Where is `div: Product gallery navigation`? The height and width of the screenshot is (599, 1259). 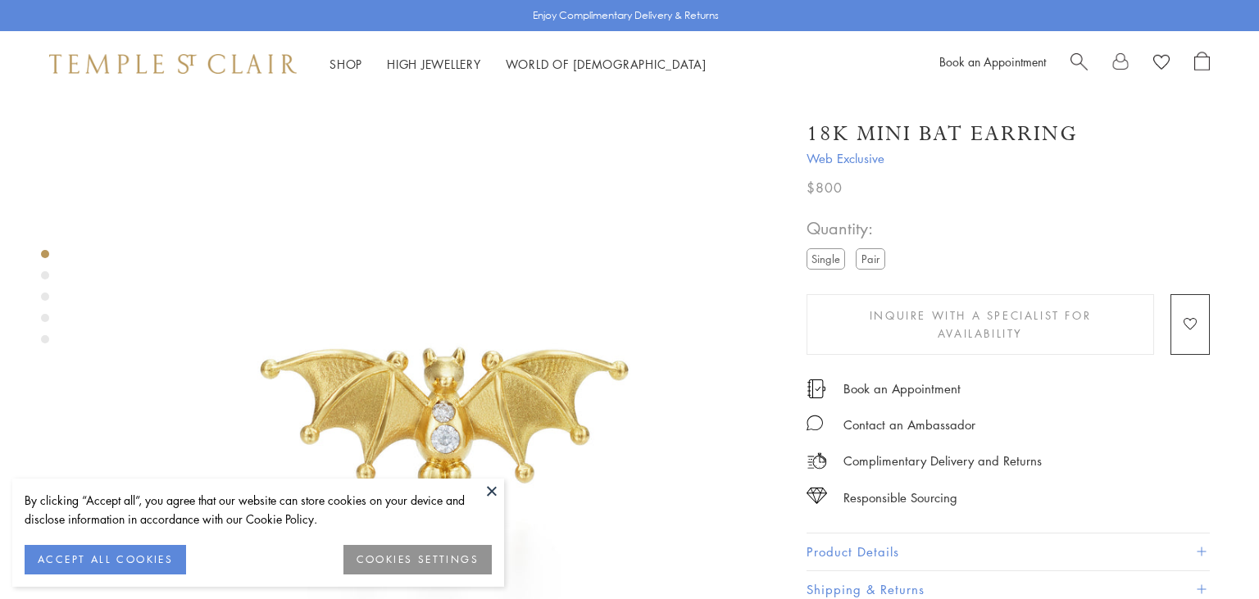
div: Product gallery navigation is located at coordinates (45, 301).